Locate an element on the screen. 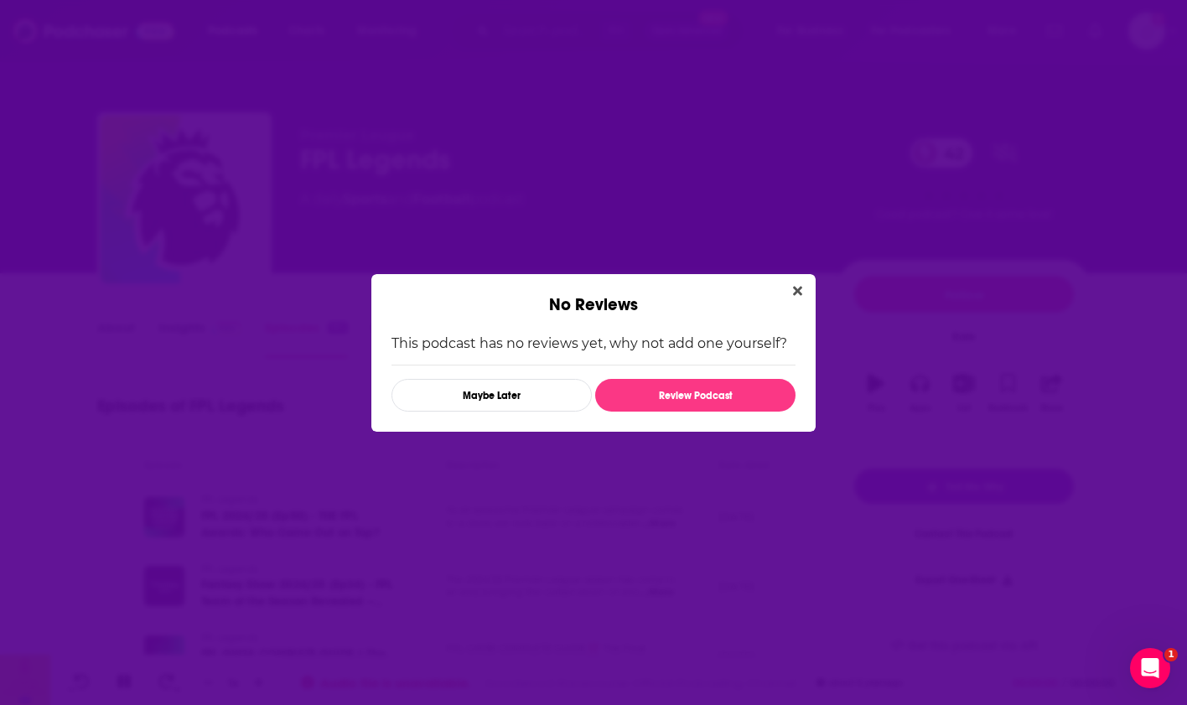 The width and height of the screenshot is (1187, 705). button: Close is located at coordinates (798, 291).